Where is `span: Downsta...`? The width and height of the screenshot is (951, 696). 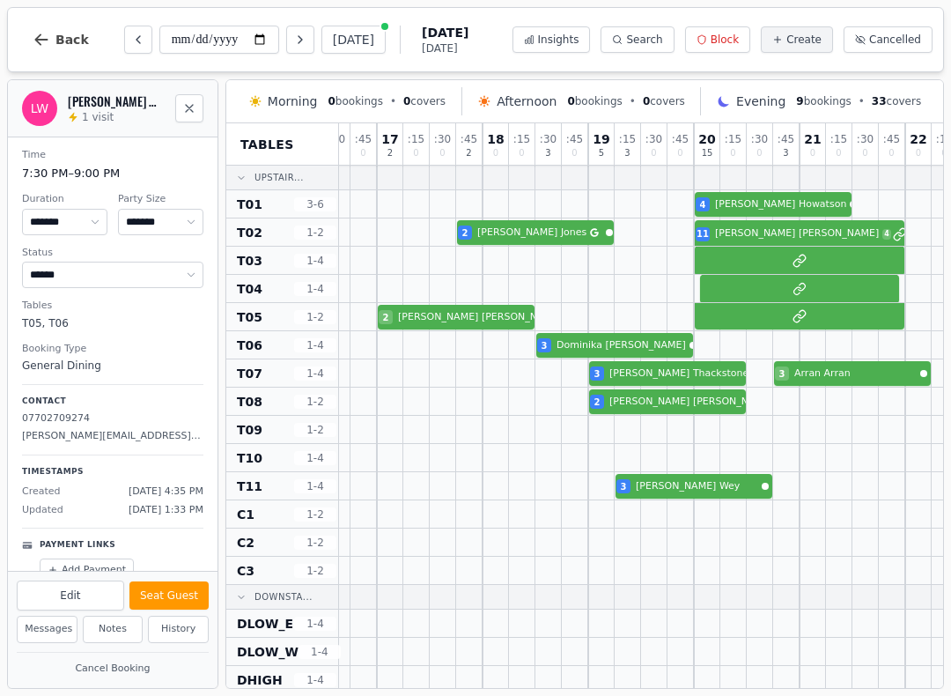 span: Downsta... is located at coordinates (284, 596).